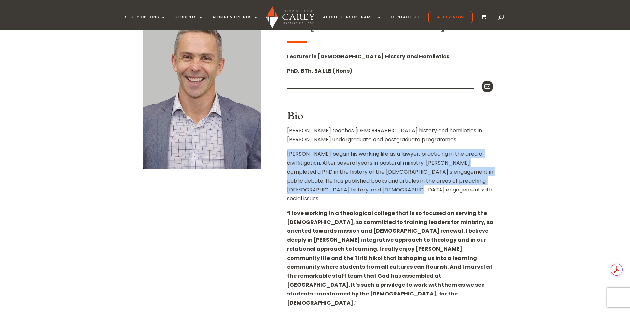  Describe the element at coordinates (145, 22) in the screenshot. I see `a: Study Options` at that location.